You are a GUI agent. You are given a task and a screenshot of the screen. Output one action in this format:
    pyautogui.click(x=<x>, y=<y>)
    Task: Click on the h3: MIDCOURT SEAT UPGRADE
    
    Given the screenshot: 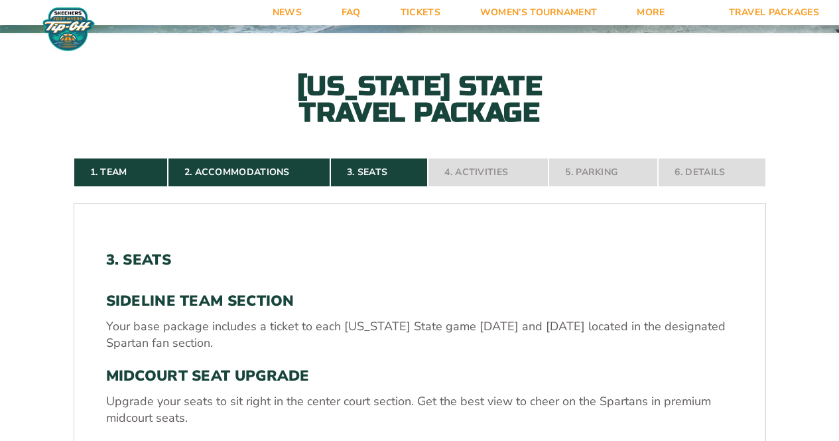 What is the action you would take?
    pyautogui.click(x=420, y=376)
    